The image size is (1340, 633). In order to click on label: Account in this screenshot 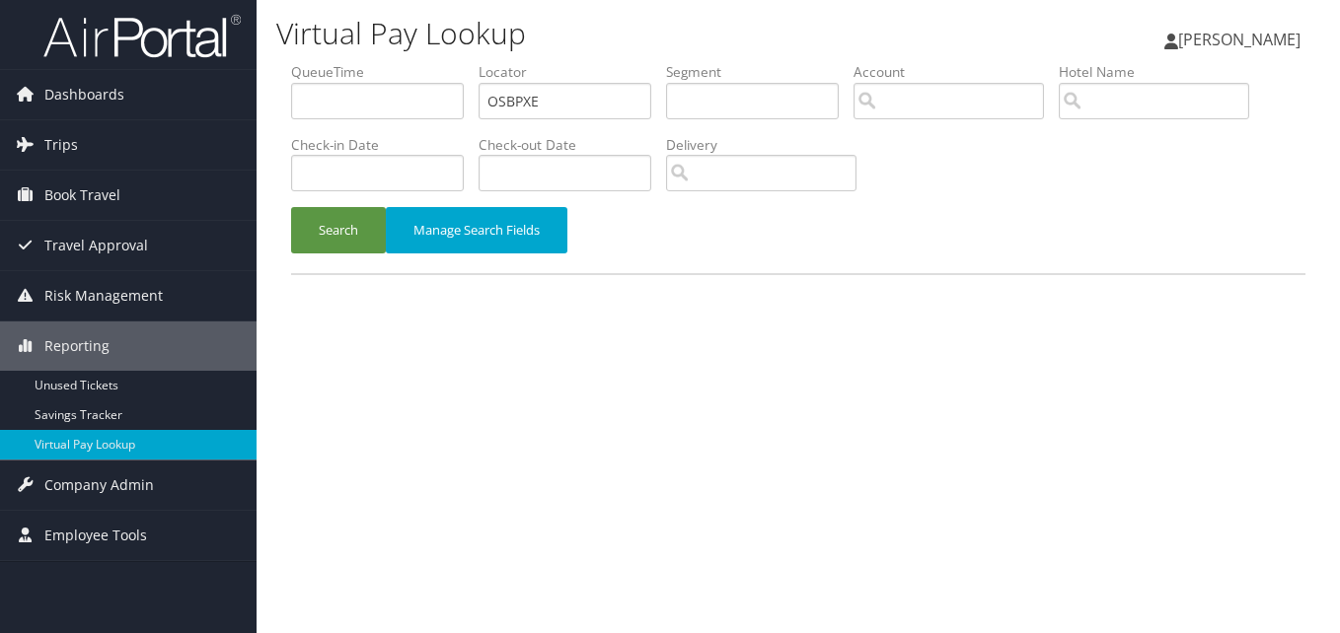, I will do `click(956, 72)`.